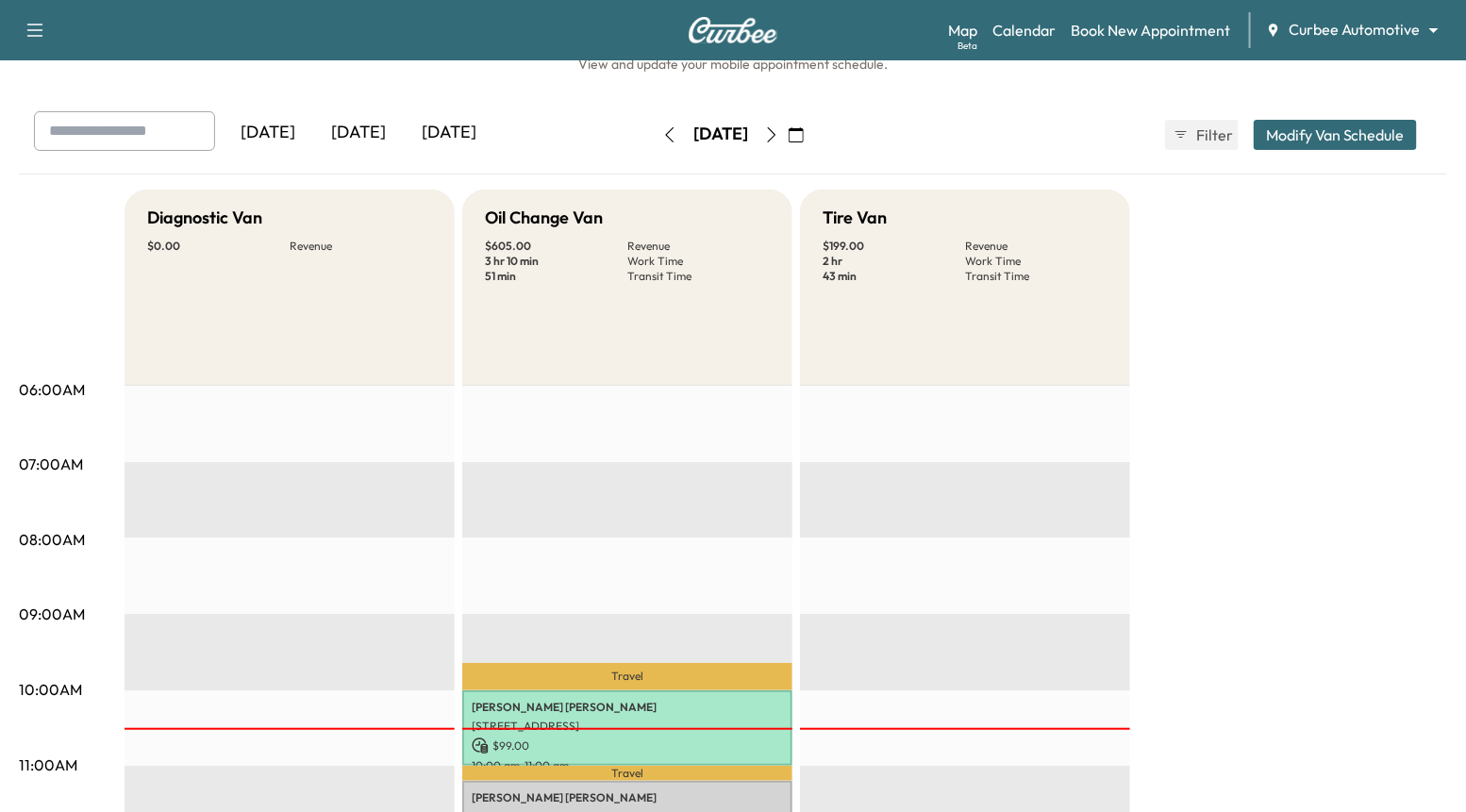  What do you see at coordinates (894, 262) in the screenshot?
I see `p: 2 hr` at bounding box center [894, 262].